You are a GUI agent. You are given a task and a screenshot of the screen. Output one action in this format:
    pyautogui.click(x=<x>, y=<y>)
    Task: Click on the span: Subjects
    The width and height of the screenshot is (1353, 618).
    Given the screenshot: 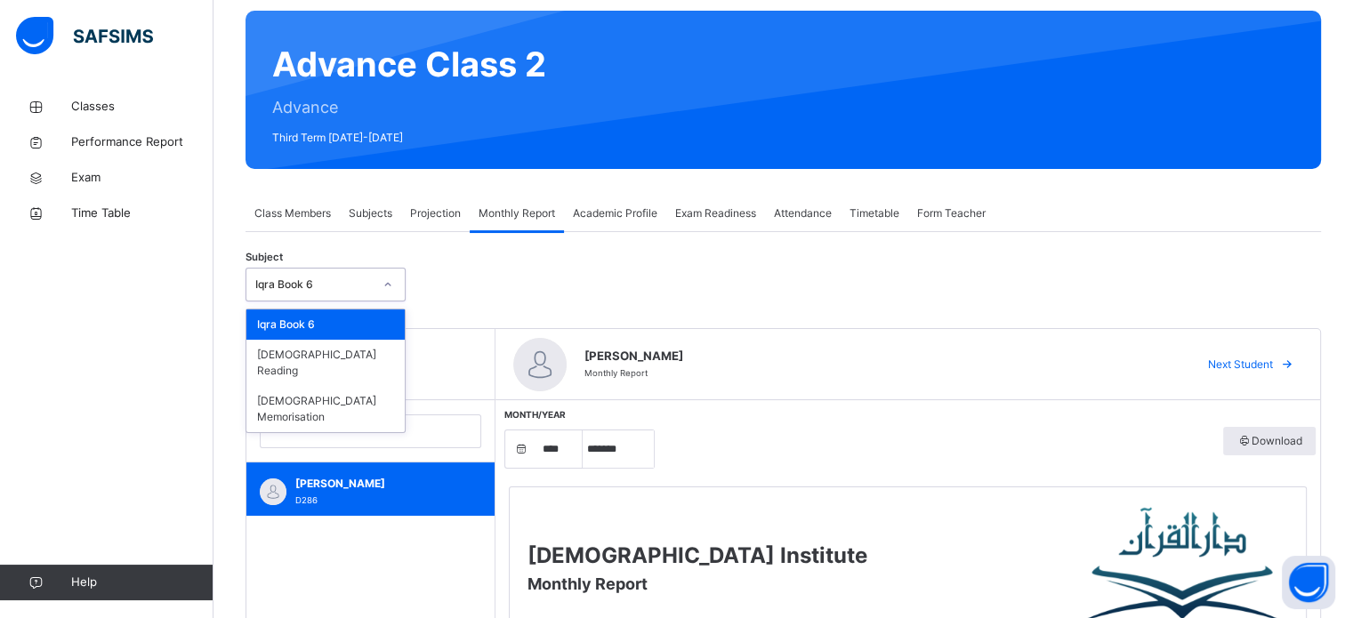 What is the action you would take?
    pyautogui.click(x=370, y=214)
    